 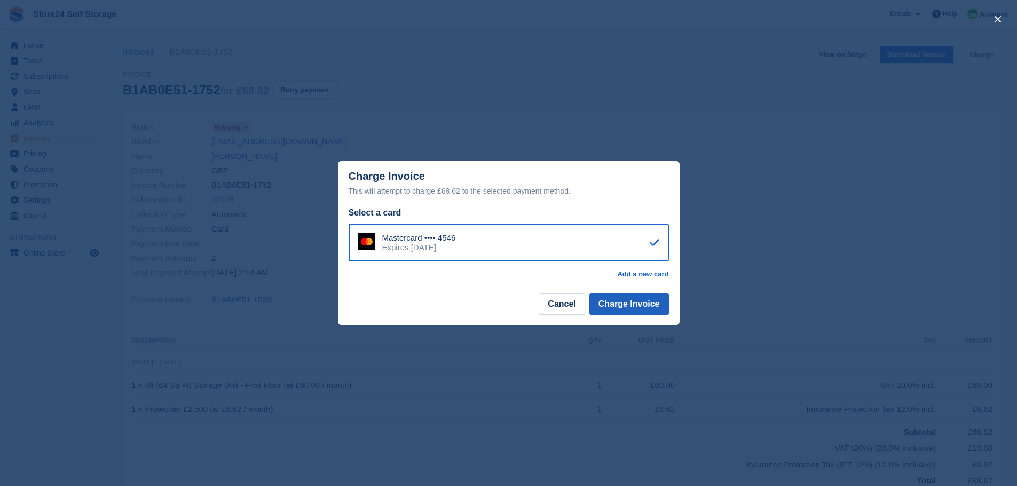 I want to click on button: close, so click(x=998, y=19).